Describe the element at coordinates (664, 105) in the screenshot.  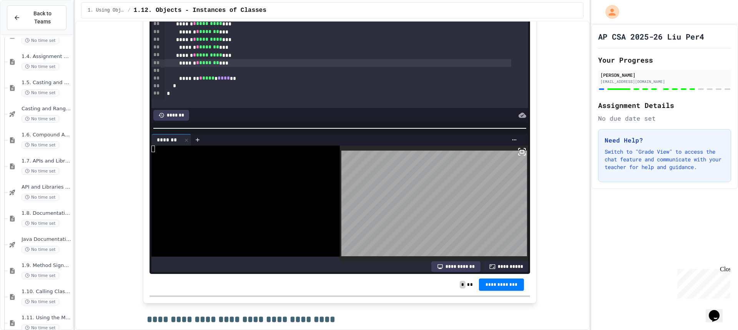
I see `h2: Assignment Details` at that location.